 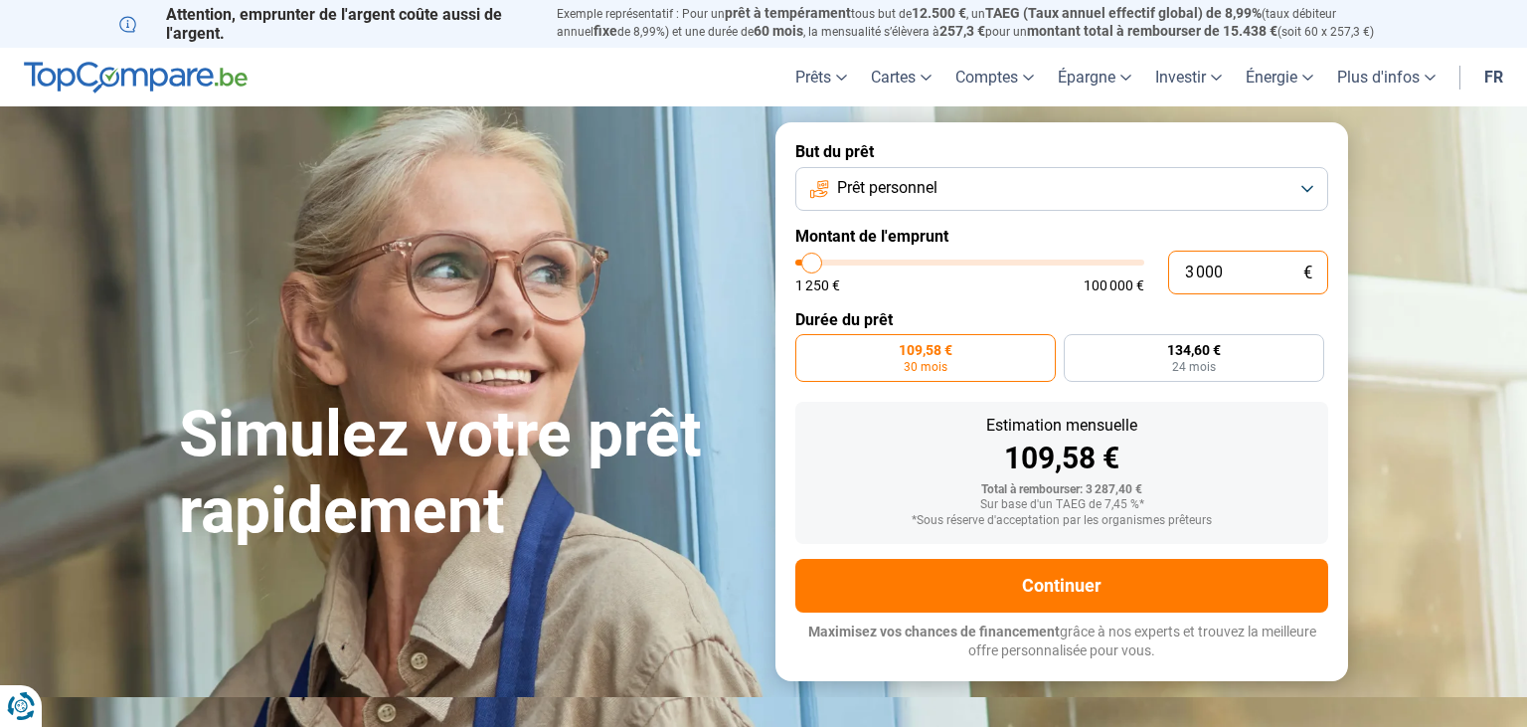 What do you see at coordinates (1062, 426) in the screenshot?
I see `div: Estimation mensuelle` at bounding box center [1062, 426].